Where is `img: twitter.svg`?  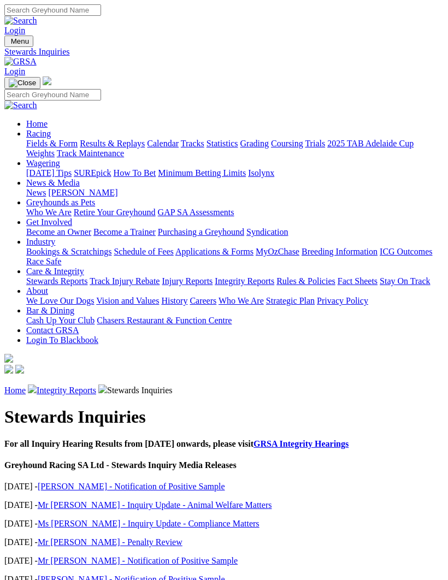 img: twitter.svg is located at coordinates (20, 369).